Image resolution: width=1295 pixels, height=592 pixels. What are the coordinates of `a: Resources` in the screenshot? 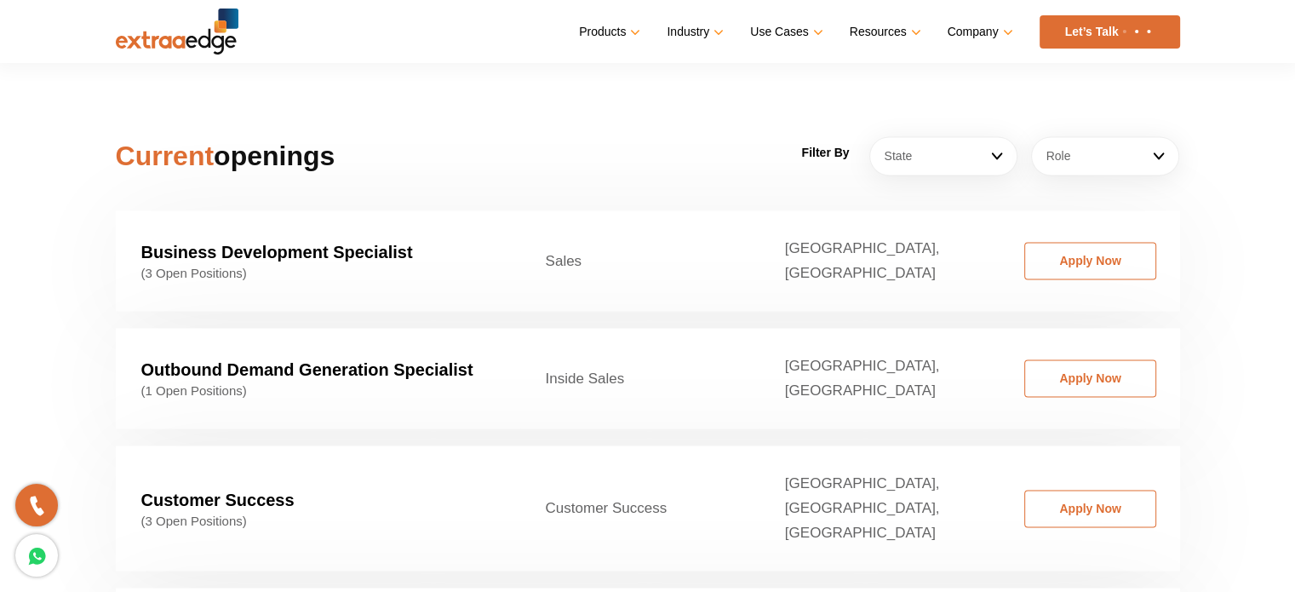 It's located at (884, 32).